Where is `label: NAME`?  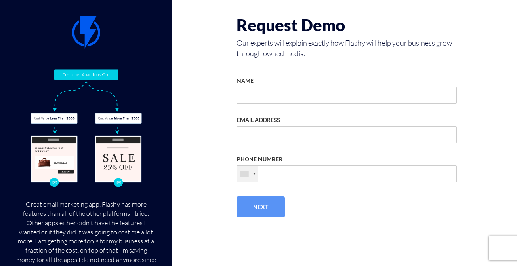
label: NAME is located at coordinates (245, 81).